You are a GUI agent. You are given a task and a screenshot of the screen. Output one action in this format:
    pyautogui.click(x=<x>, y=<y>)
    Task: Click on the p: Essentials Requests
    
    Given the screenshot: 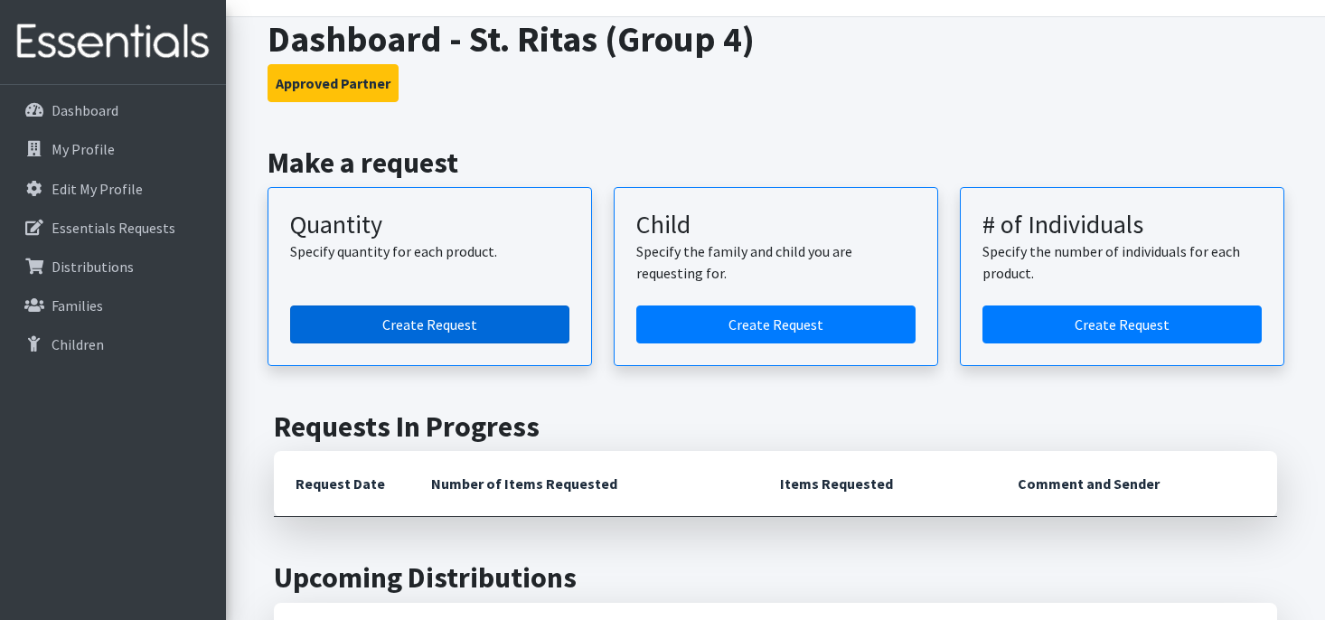 What is the action you would take?
    pyautogui.click(x=113, y=228)
    